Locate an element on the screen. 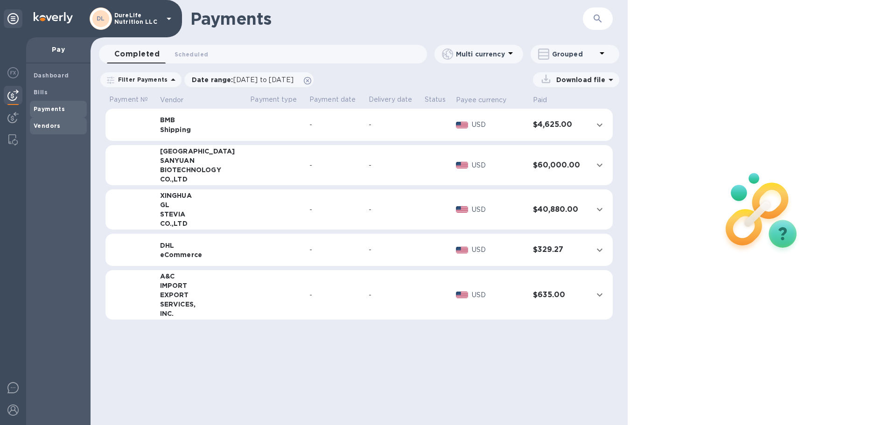 This screenshot has width=896, height=425. p: Grouped is located at coordinates (574, 54).